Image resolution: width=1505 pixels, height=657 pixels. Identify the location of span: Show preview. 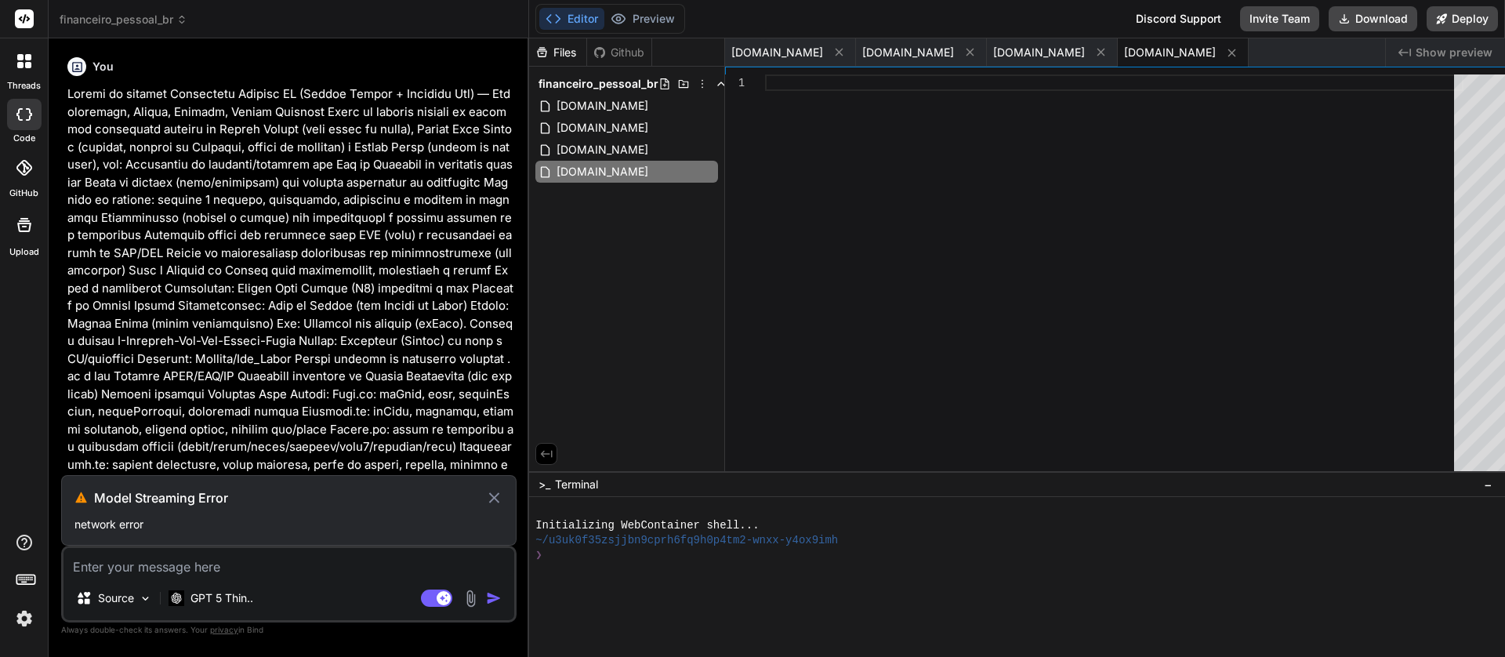
(1454, 53).